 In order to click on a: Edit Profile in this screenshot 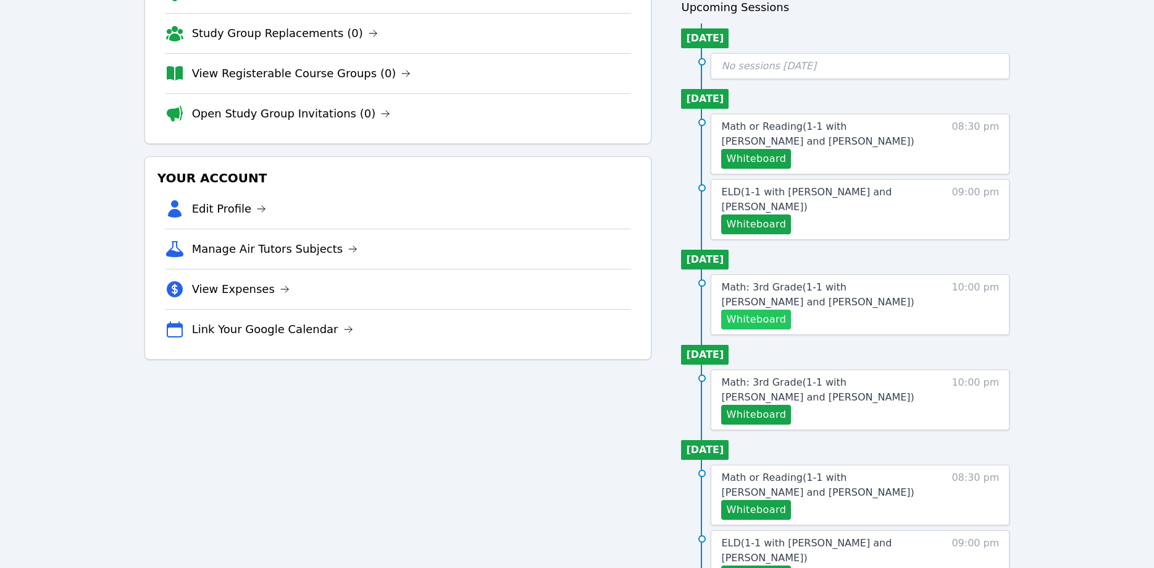, I will do `click(229, 209)`.